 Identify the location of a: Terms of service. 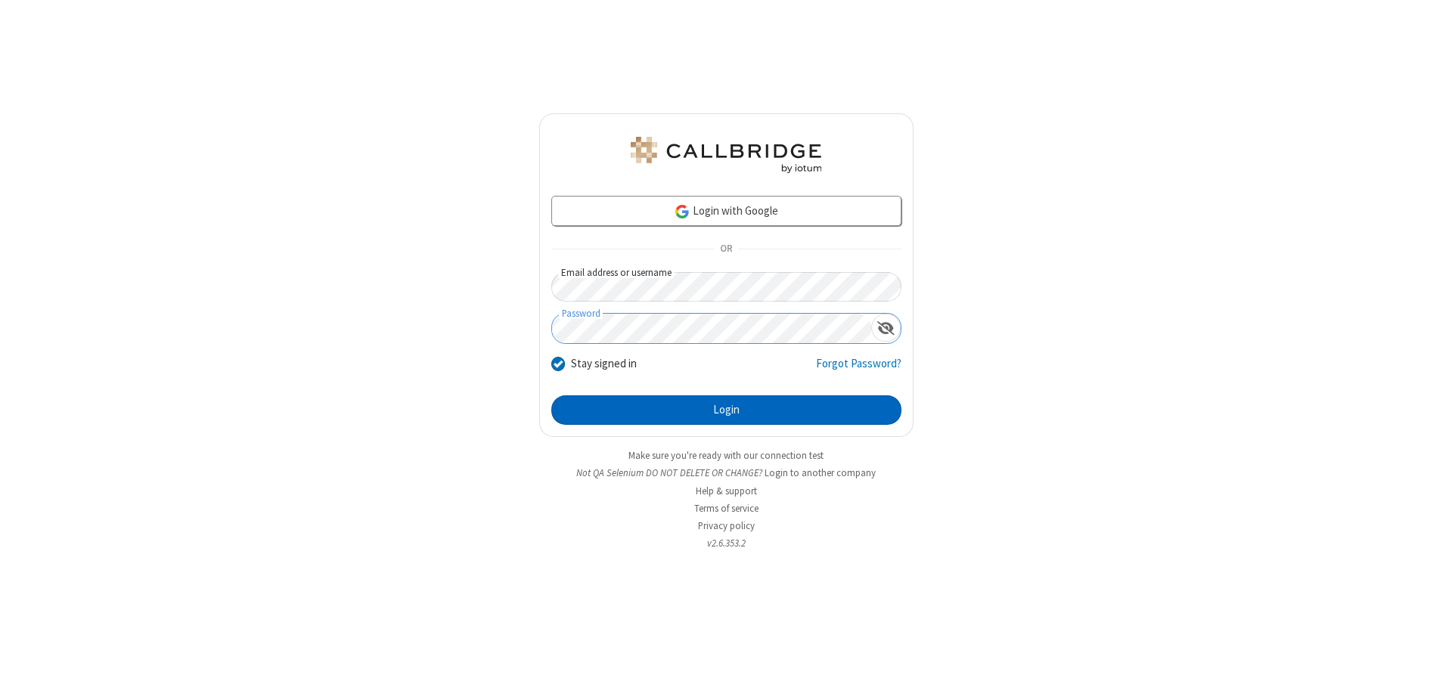
(726, 508).